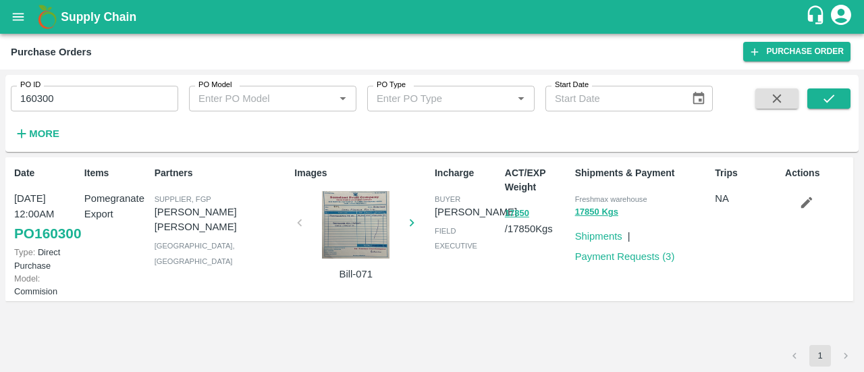  What do you see at coordinates (47, 285) in the screenshot?
I see `p: Commision` at bounding box center [47, 285].